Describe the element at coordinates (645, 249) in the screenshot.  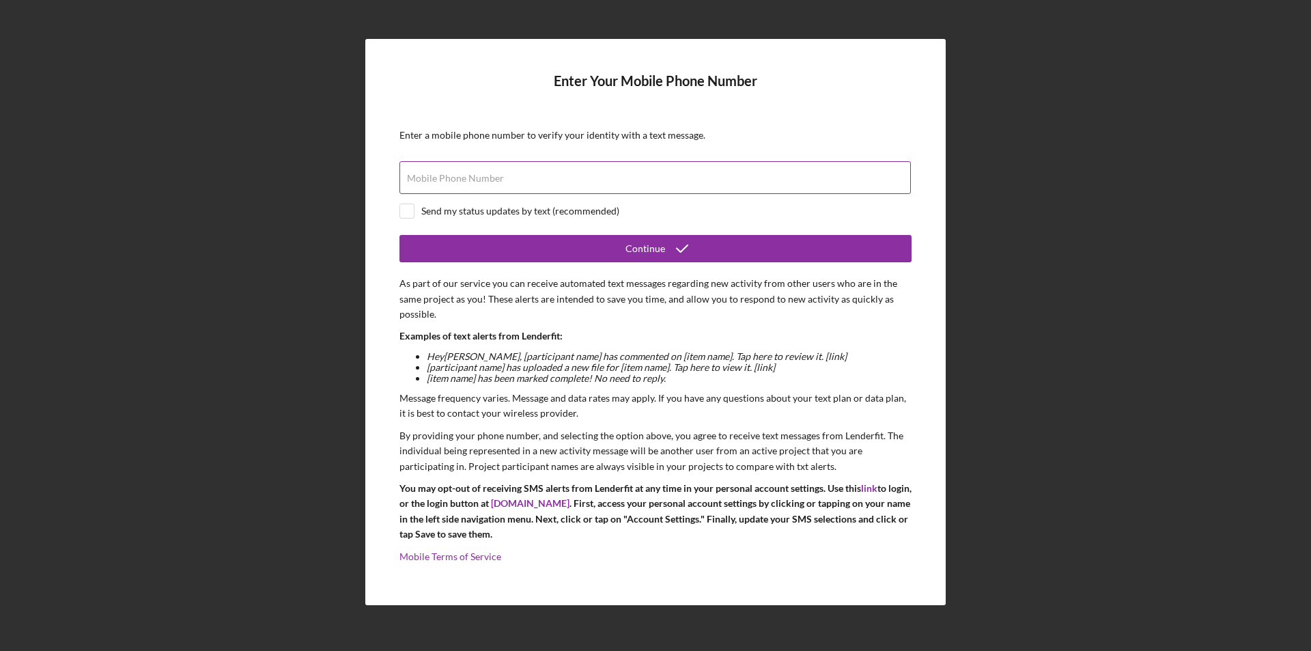
I see `div: Continue` at that location.